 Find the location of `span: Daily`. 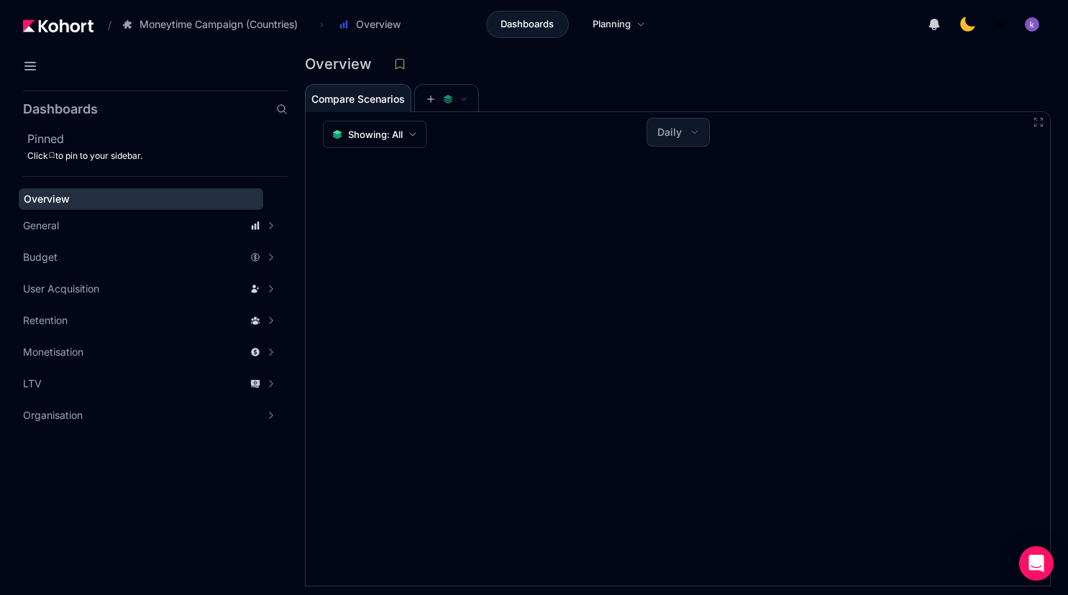

span: Daily is located at coordinates (669, 132).